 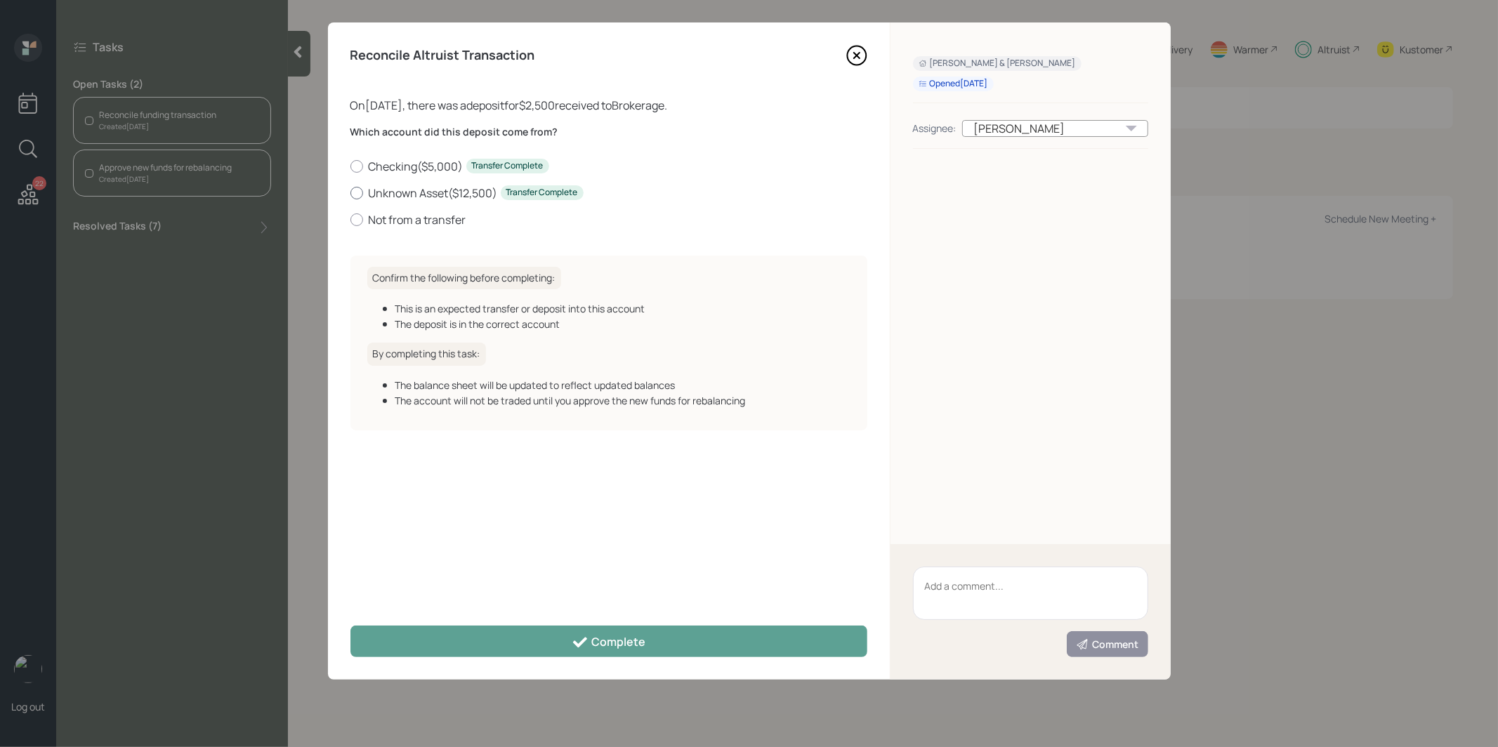 What do you see at coordinates (935, 128) in the screenshot?
I see `div: Assignee:` at bounding box center [935, 128].